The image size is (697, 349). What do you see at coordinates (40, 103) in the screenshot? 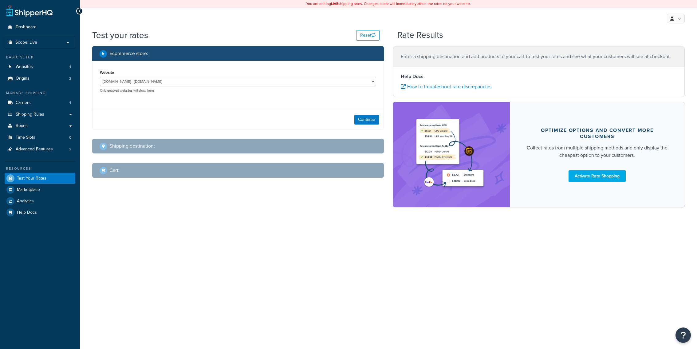
I see `a: Carriers4` at bounding box center [40, 103].